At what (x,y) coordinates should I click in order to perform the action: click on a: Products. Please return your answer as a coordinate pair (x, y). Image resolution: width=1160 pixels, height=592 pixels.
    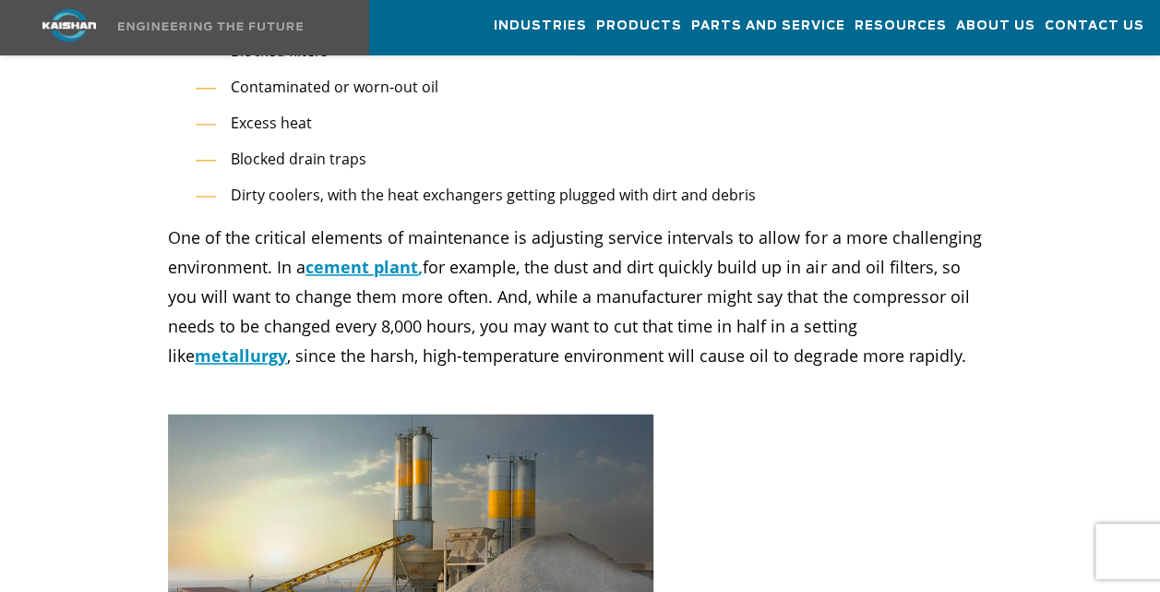
    Looking at the image, I should click on (639, 26).